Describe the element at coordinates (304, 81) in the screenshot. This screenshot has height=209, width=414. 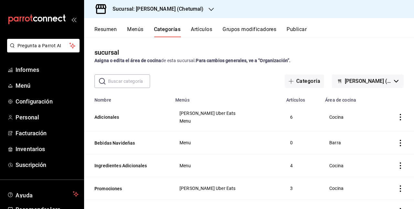
I see `button: Categoría` at that location.